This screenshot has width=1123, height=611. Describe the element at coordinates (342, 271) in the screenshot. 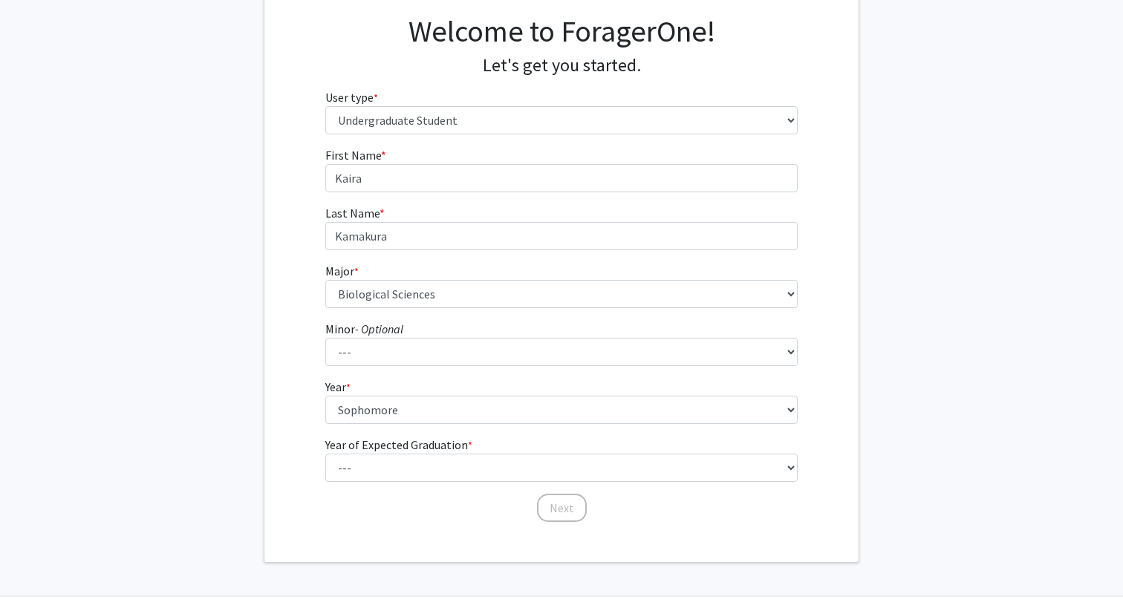

I see `label: Major` at that location.